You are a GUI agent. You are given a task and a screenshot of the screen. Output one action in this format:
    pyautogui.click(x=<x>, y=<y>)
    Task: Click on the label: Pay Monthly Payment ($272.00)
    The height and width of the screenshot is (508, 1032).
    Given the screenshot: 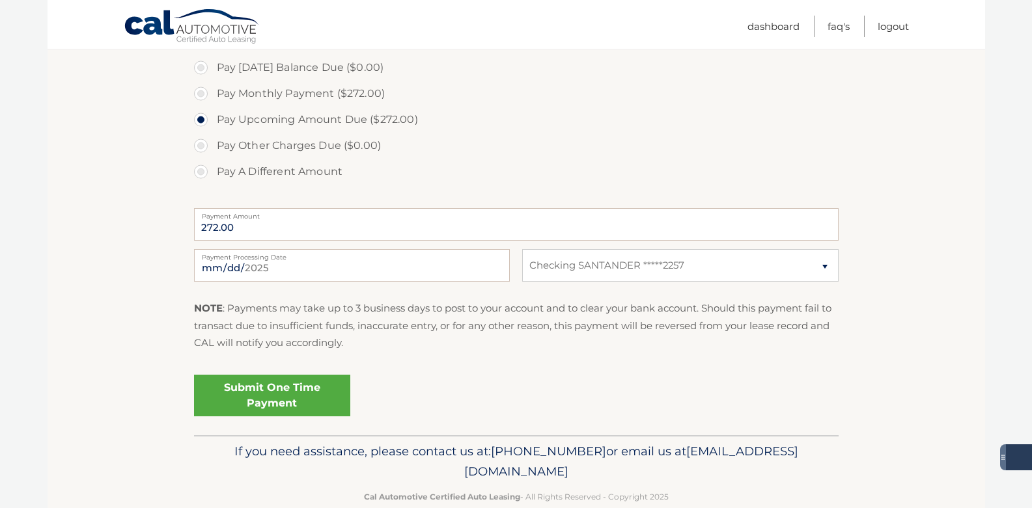 What is the action you would take?
    pyautogui.click(x=516, y=94)
    